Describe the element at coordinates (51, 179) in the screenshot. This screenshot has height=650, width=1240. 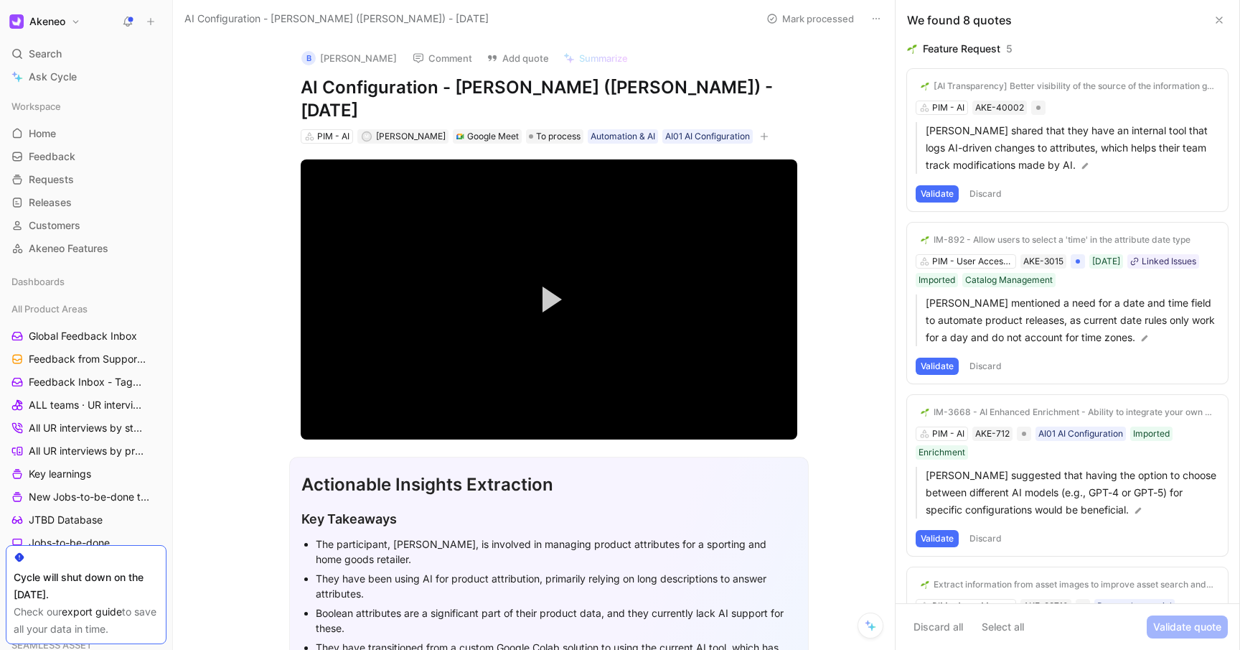
I see `span: Requests` at that location.